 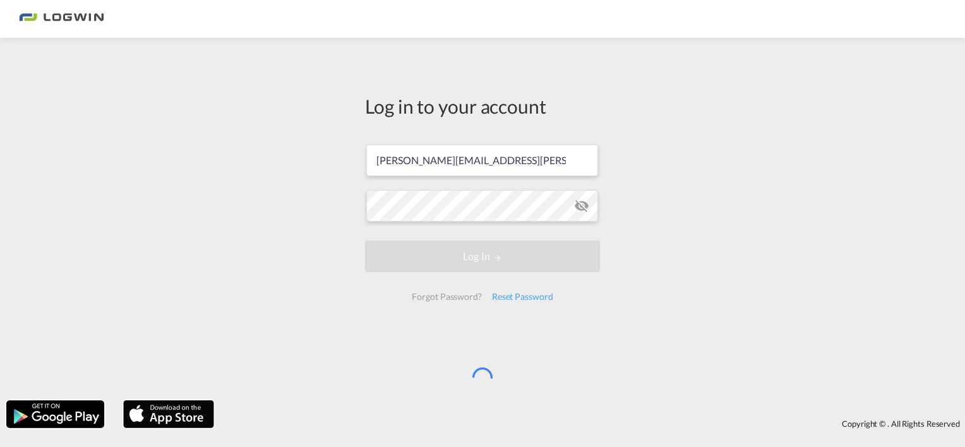 I want to click on div: Log in to your account, so click(x=483, y=106).